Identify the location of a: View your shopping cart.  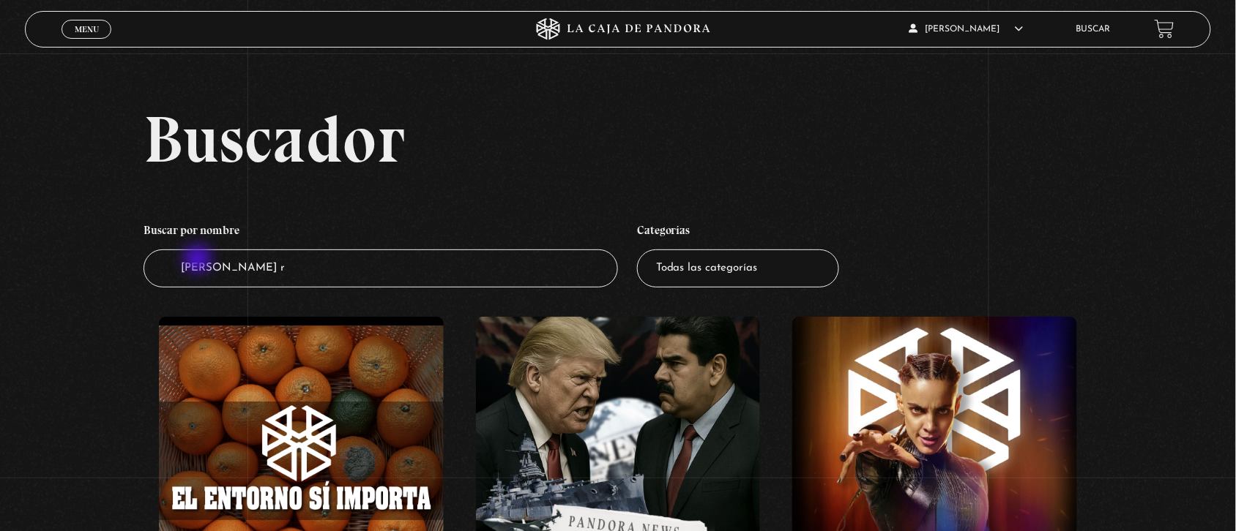
(1164, 29).